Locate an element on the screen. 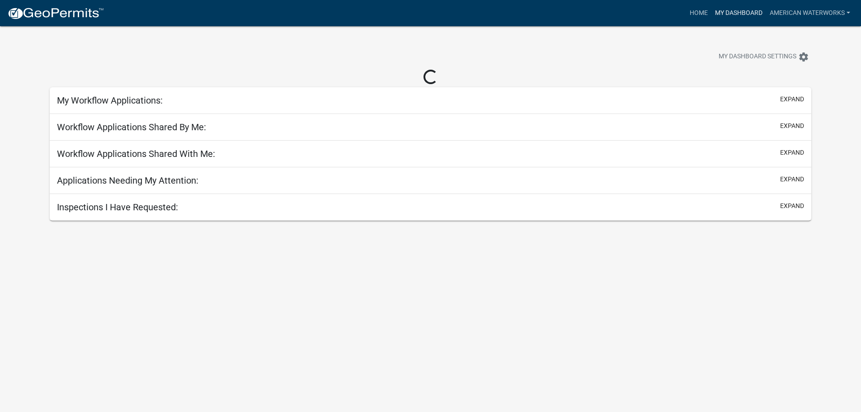 The height and width of the screenshot is (412, 861). a: My Dashboard is located at coordinates (739, 13).